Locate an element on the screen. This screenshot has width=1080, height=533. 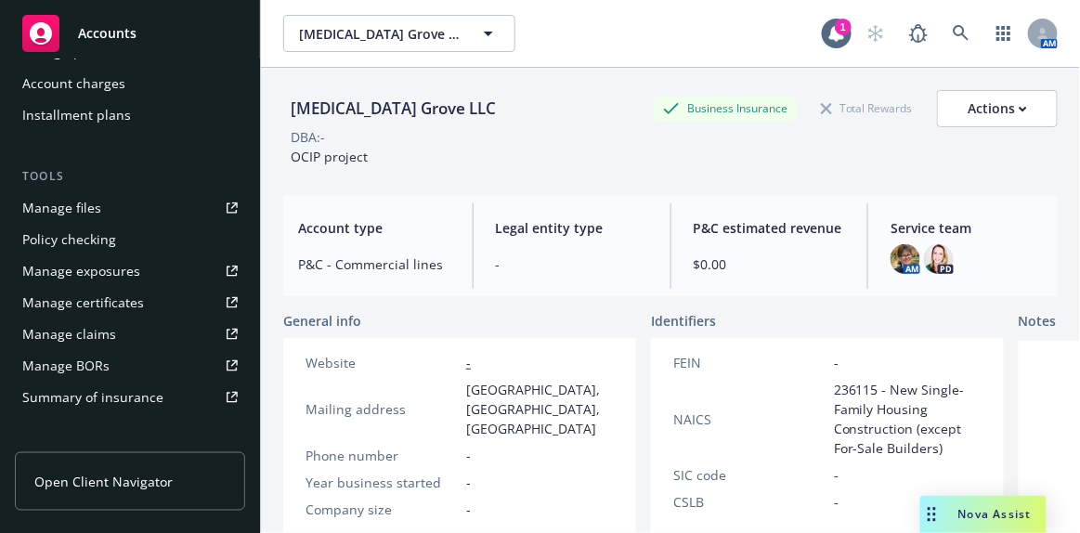
div: Actions is located at coordinates (998, 109).